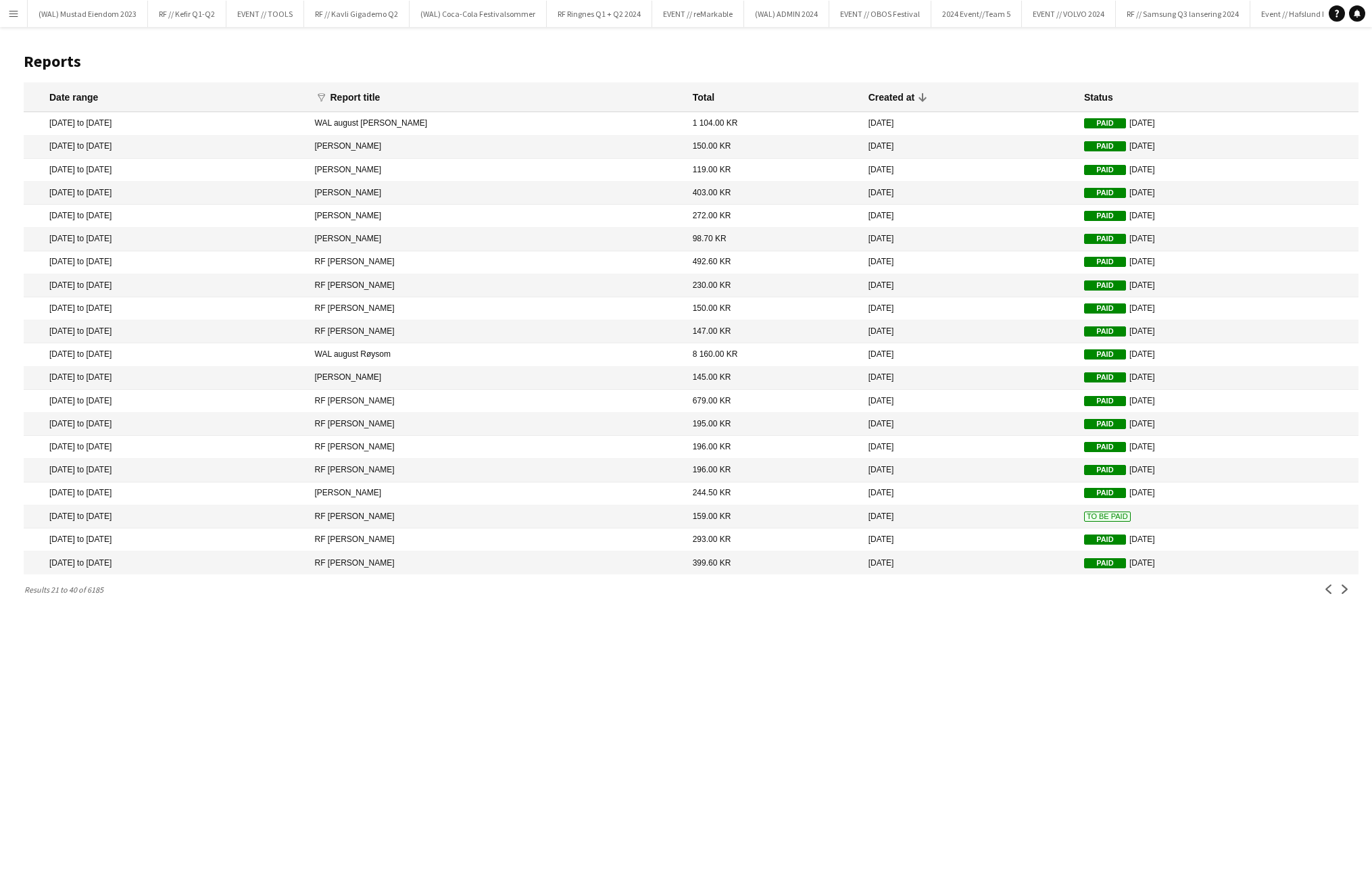 The width and height of the screenshot is (1372, 892). What do you see at coordinates (599, 13) in the screenshot?
I see `button: RF Ringnes Q1 + Q2 2024` at bounding box center [599, 13].